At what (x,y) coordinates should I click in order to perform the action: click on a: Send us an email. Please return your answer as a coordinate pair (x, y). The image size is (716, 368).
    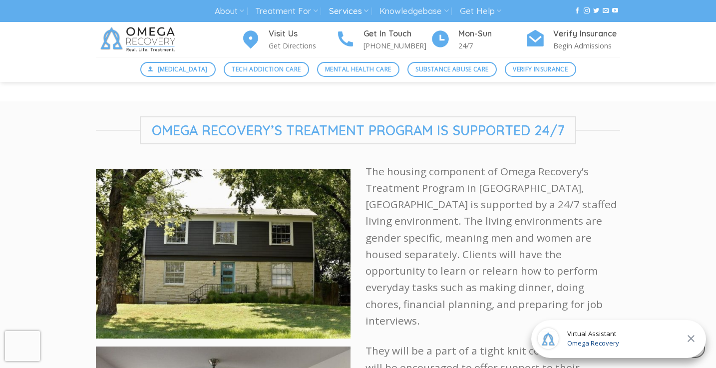
    Looking at the image, I should click on (605, 11).